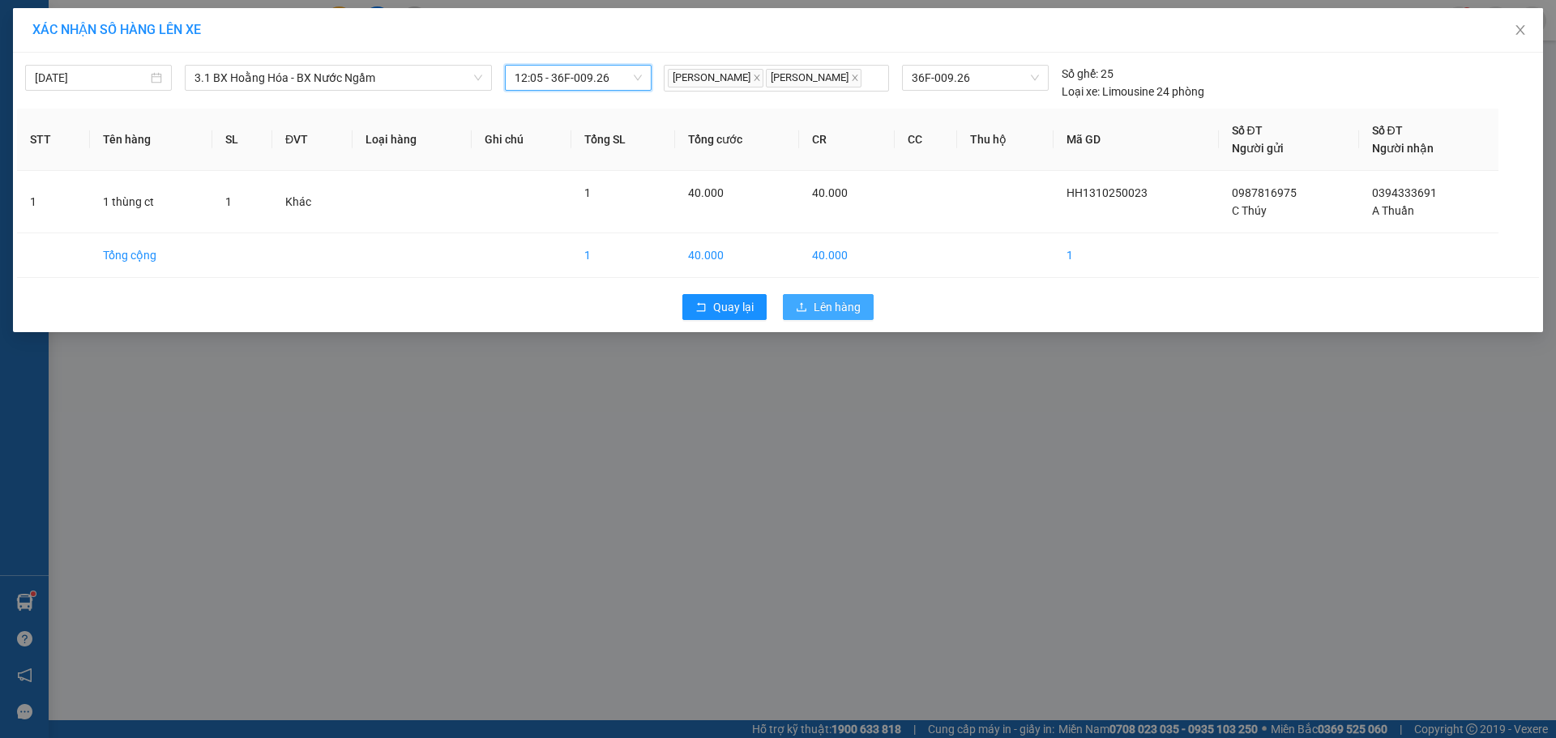  I want to click on th: Ghi chú, so click(522, 139).